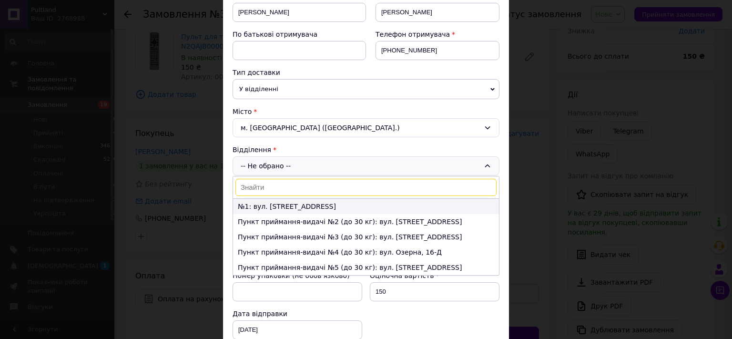  Describe the element at coordinates (412, 34) in the screenshot. I see `span: Телефон отримувача` at that location.